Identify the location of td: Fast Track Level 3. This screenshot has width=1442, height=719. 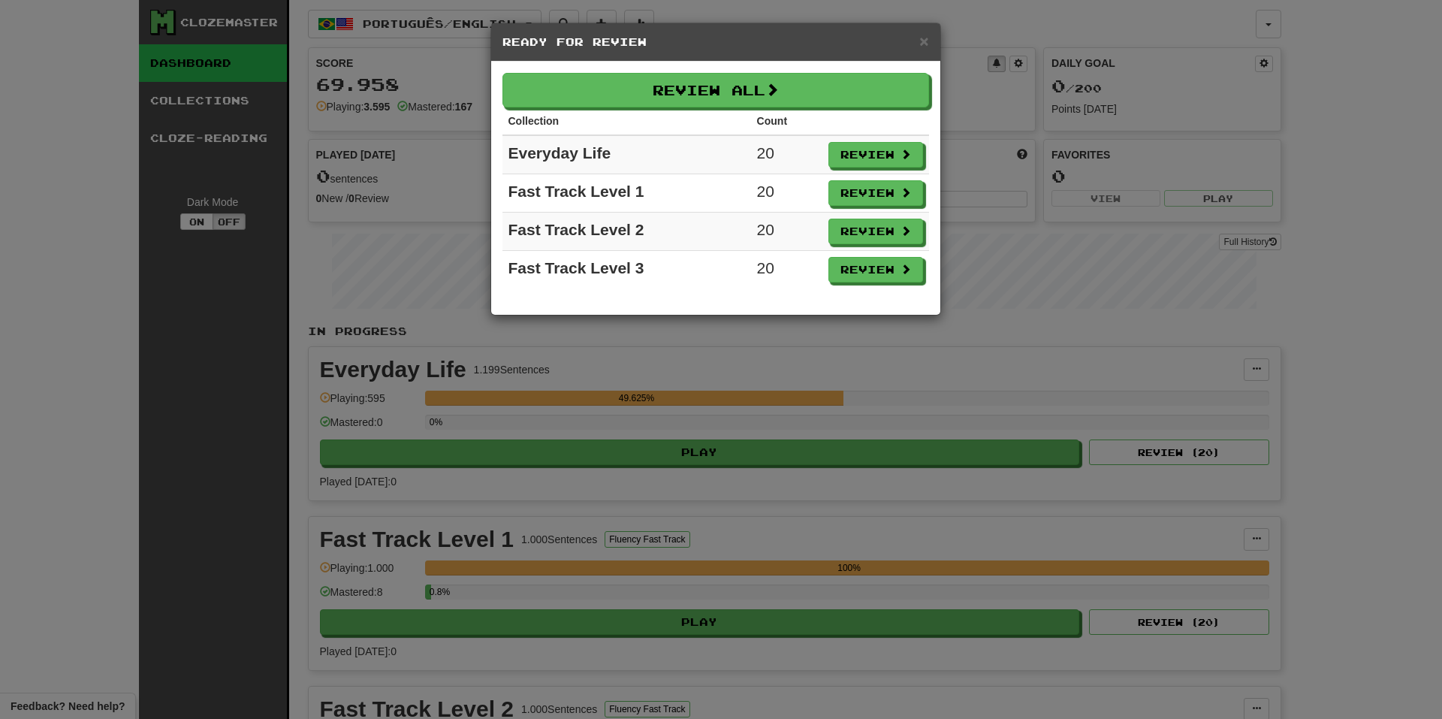
(626, 270).